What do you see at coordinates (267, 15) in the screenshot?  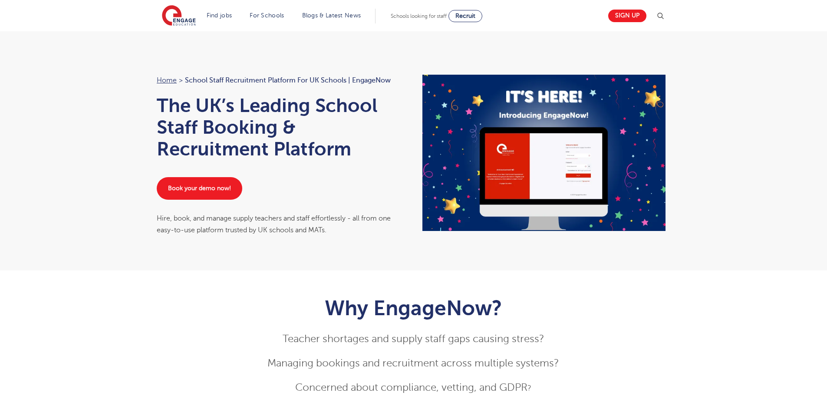 I see `a: For Schools` at bounding box center [267, 15].